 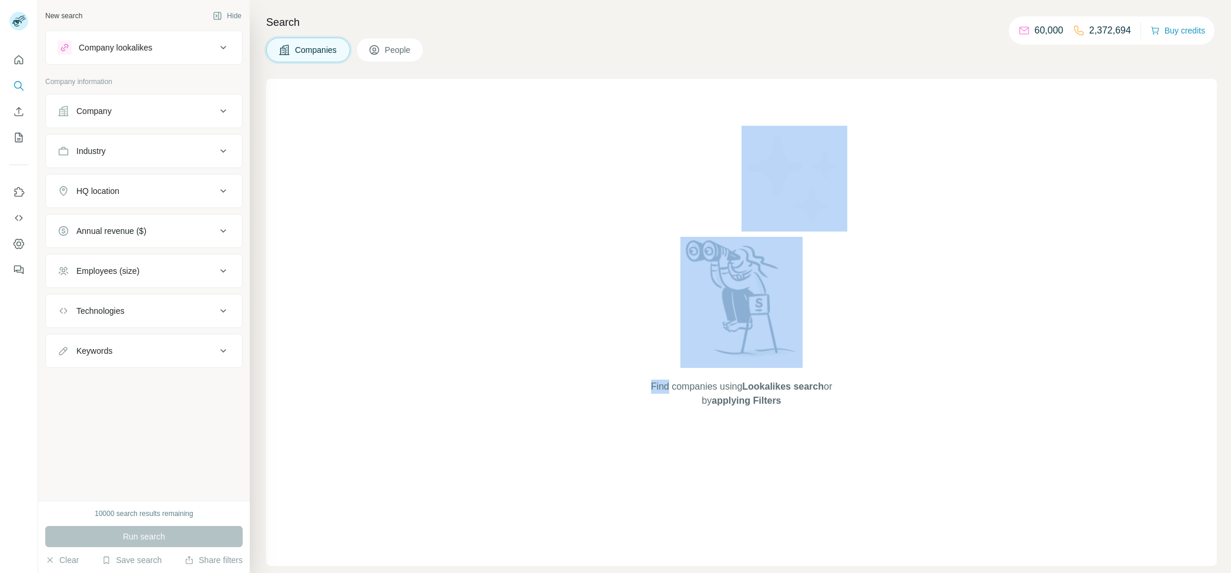 What do you see at coordinates (111, 231) in the screenshot?
I see `div: Annual revenue ($)` at bounding box center [111, 231].